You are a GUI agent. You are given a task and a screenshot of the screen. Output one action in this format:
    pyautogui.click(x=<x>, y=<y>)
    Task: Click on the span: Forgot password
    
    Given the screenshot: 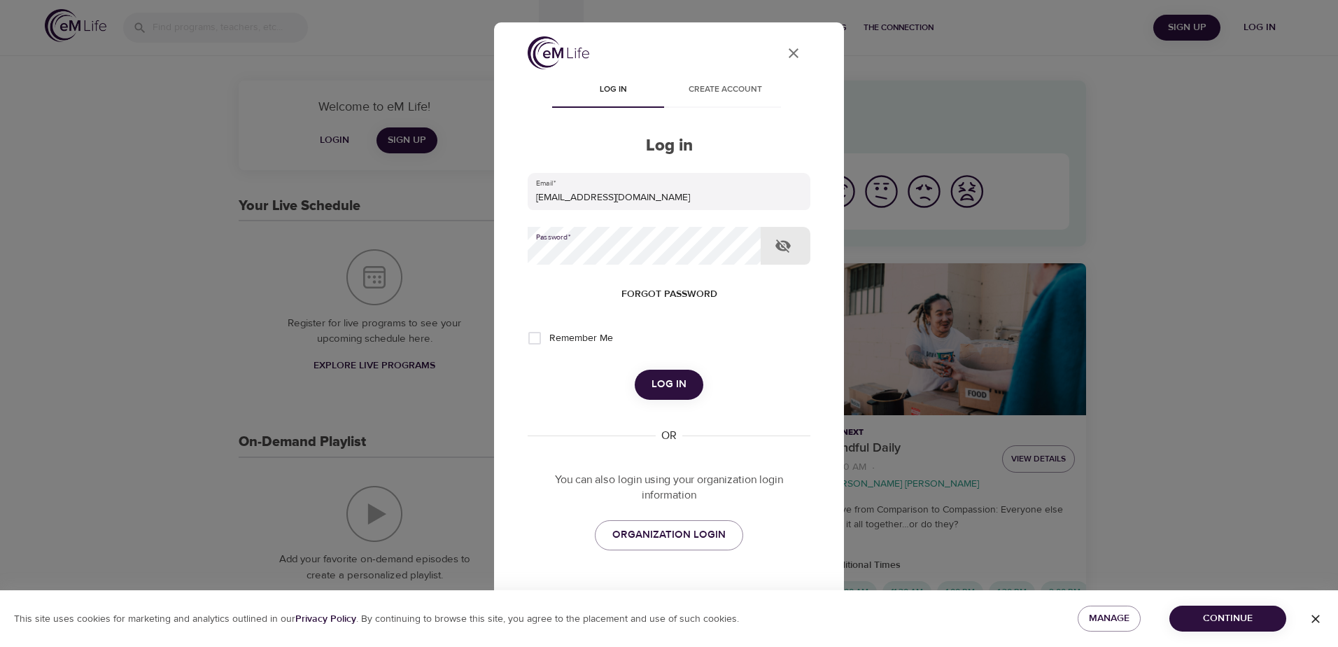 What is the action you would take?
    pyautogui.click(x=669, y=294)
    